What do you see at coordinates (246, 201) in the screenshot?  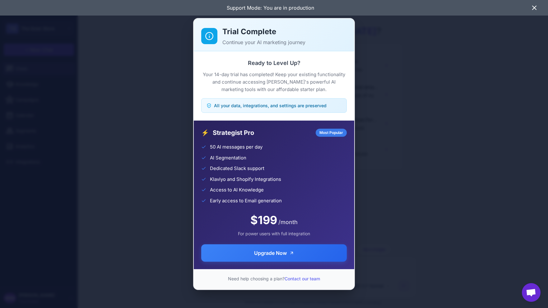 I see `span: Early access to Email generation` at bounding box center [246, 201].